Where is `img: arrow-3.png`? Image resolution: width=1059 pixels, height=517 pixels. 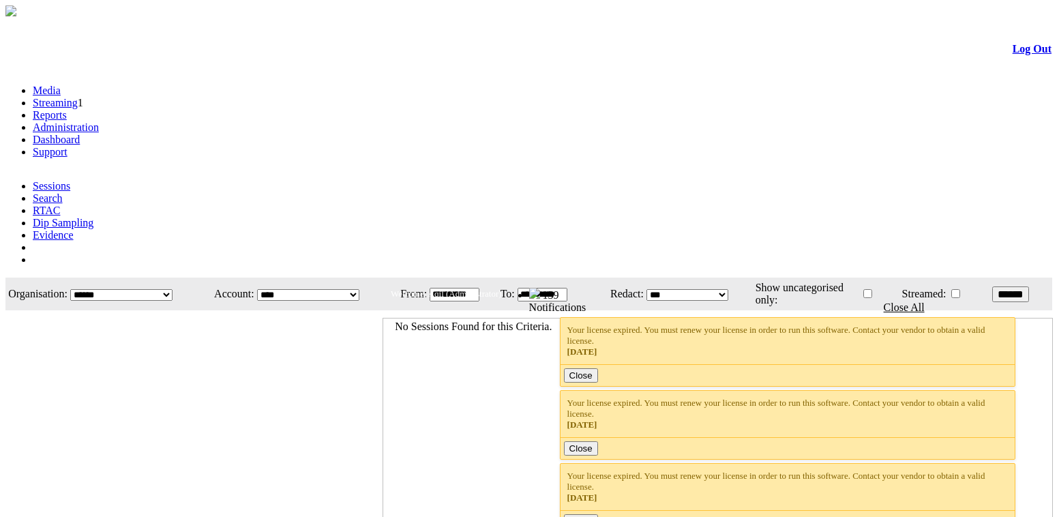 img: arrow-3.png is located at coordinates (11, 11).